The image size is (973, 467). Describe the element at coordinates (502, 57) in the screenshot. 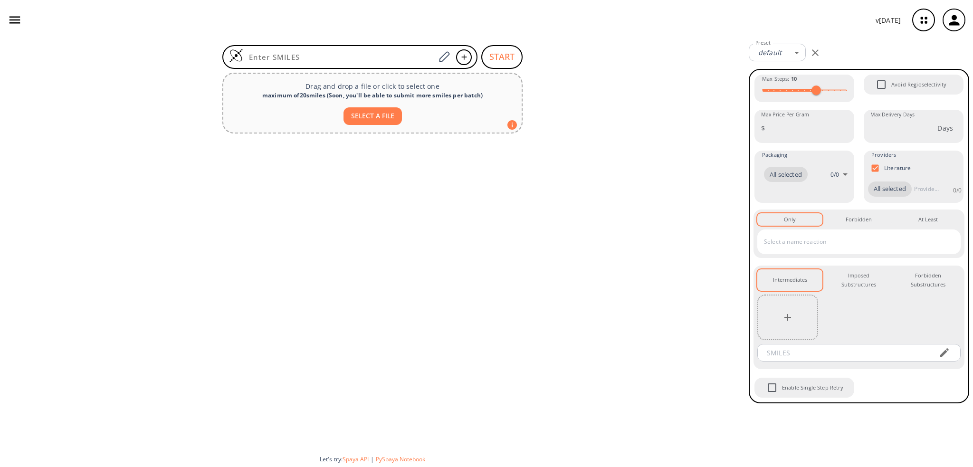

I see `button: START` at that location.